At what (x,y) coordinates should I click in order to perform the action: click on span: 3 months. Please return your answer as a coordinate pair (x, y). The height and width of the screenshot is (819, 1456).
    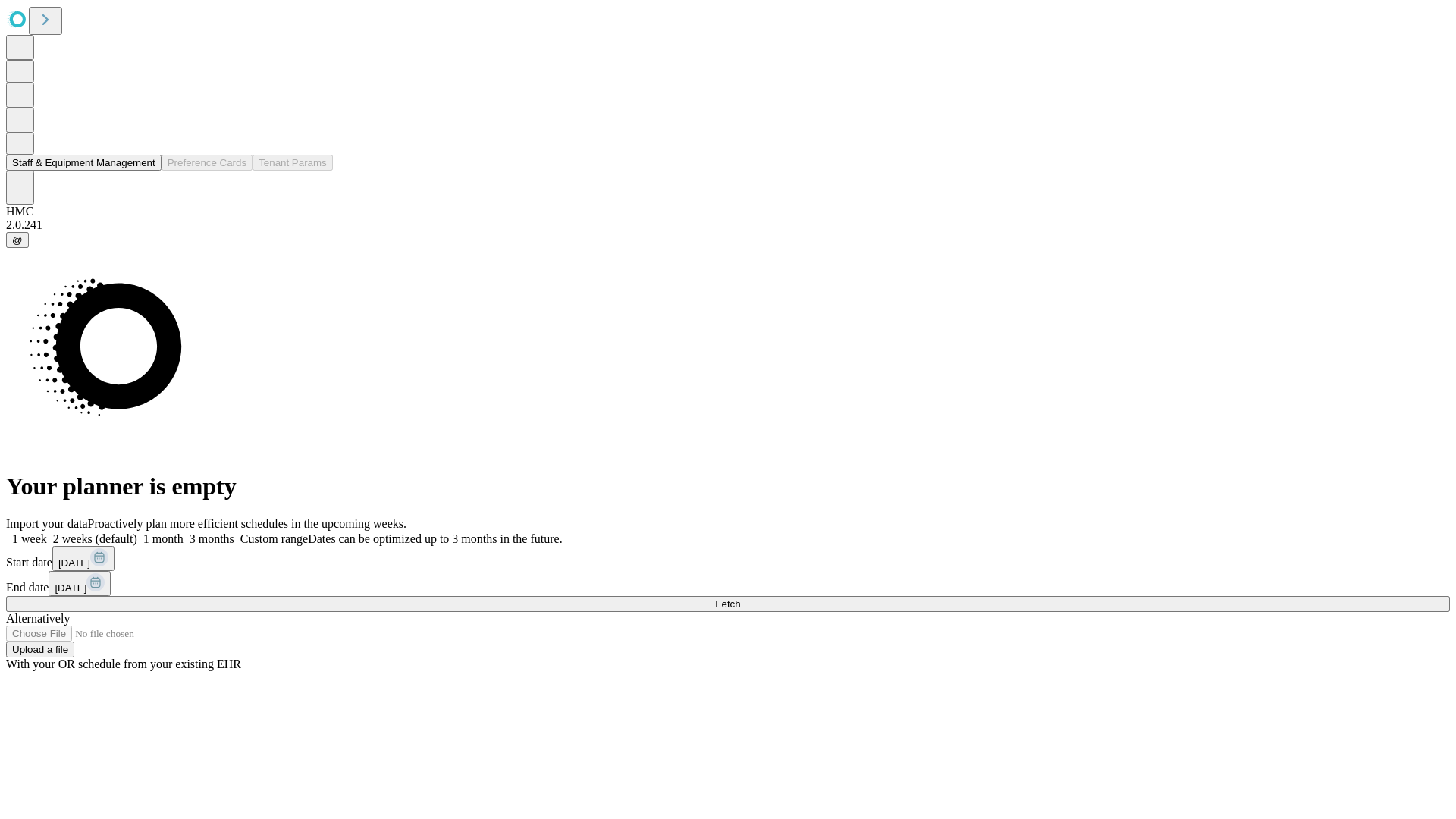
    Looking at the image, I should click on (211, 538).